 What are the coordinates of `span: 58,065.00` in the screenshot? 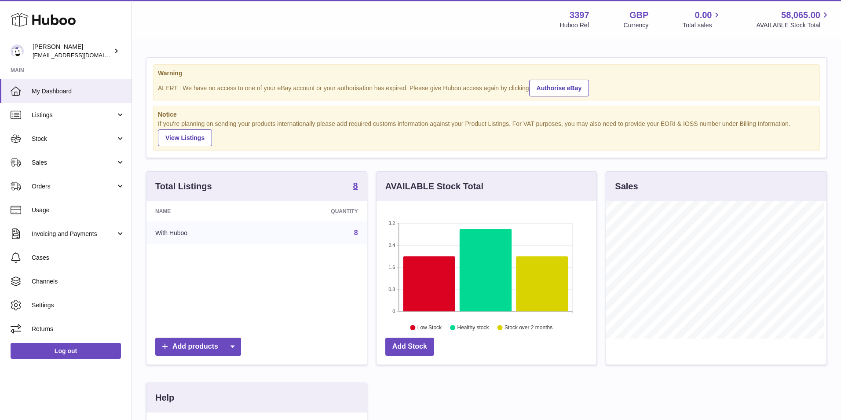 It's located at (801, 15).